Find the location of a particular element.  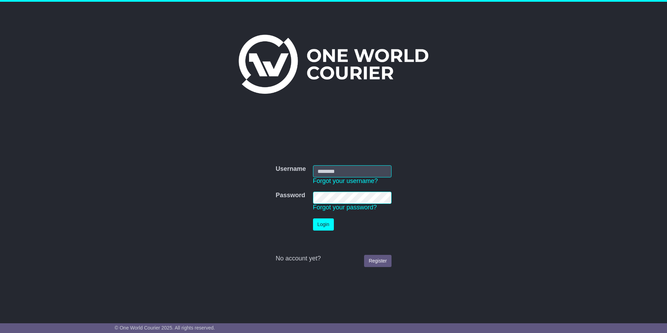

span: © One World Courier 2025. All rights reserved. is located at coordinates (165, 328).